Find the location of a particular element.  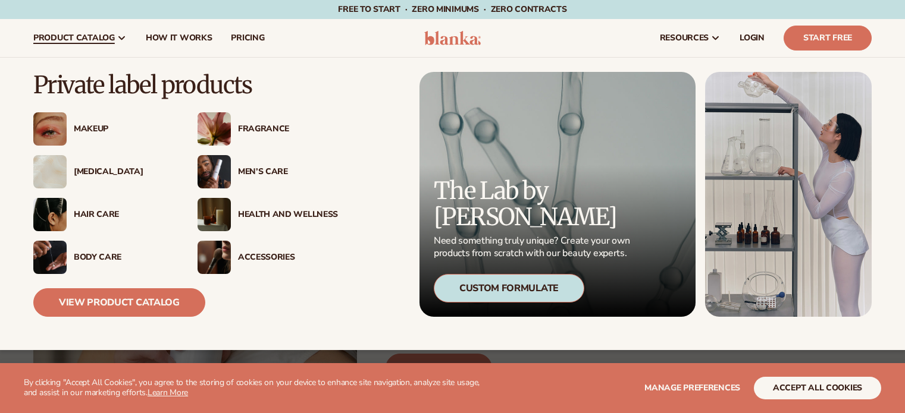

p: By clicking "Accept All Cookies", you agree to the storing of cookies on your device to enhance s... is located at coordinates (258, 389).